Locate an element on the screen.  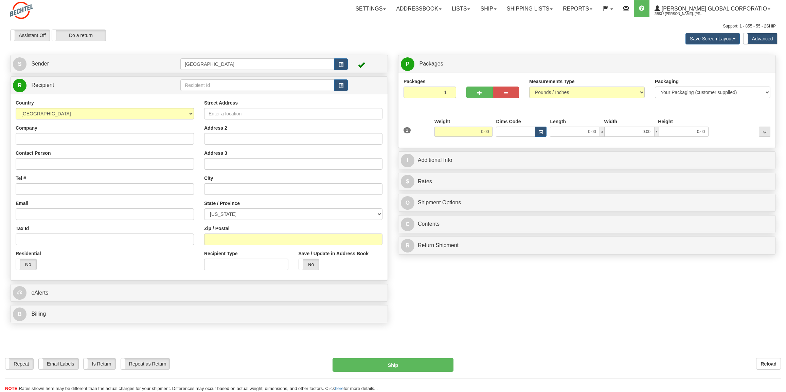
label: Width is located at coordinates (611, 122).